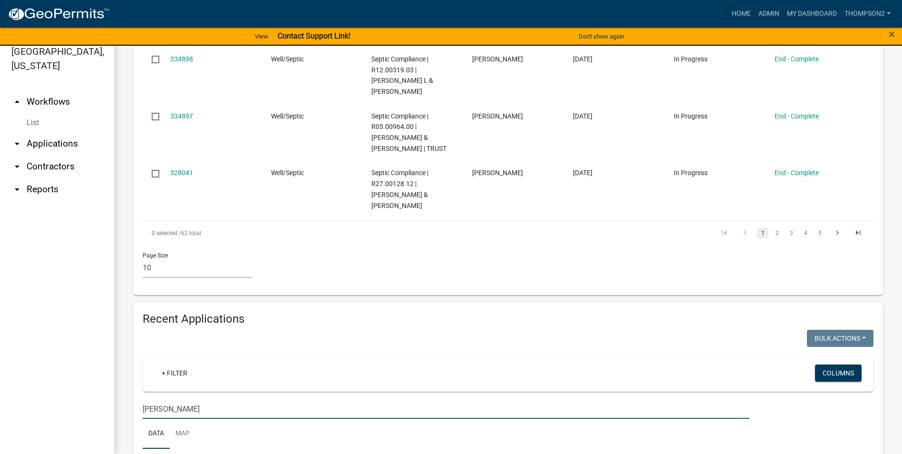  Describe the element at coordinates (182, 173) in the screenshot. I see `a: 328041` at that location.